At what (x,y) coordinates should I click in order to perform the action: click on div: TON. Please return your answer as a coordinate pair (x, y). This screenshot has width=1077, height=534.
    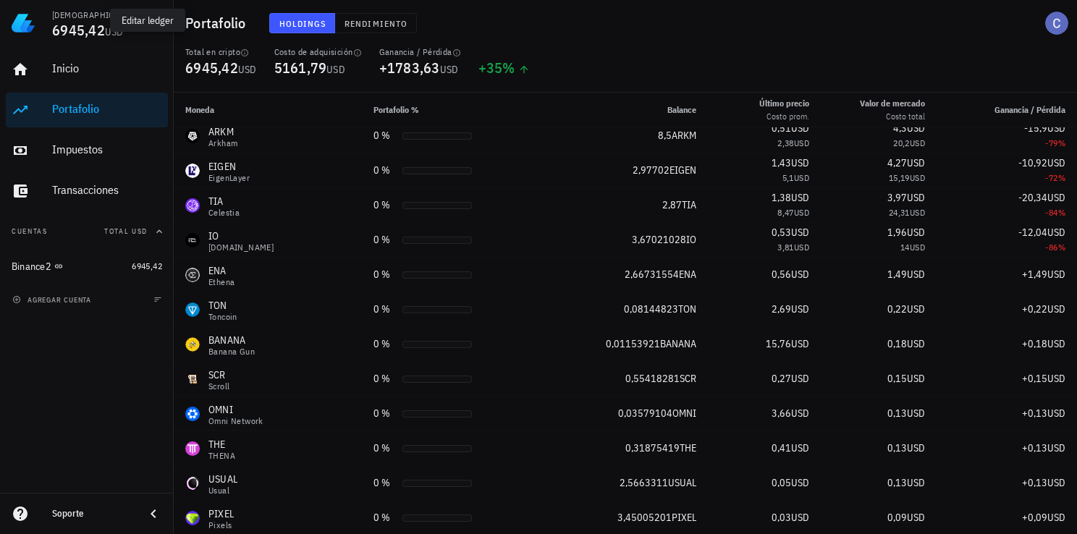
    Looking at the image, I should click on (223, 305).